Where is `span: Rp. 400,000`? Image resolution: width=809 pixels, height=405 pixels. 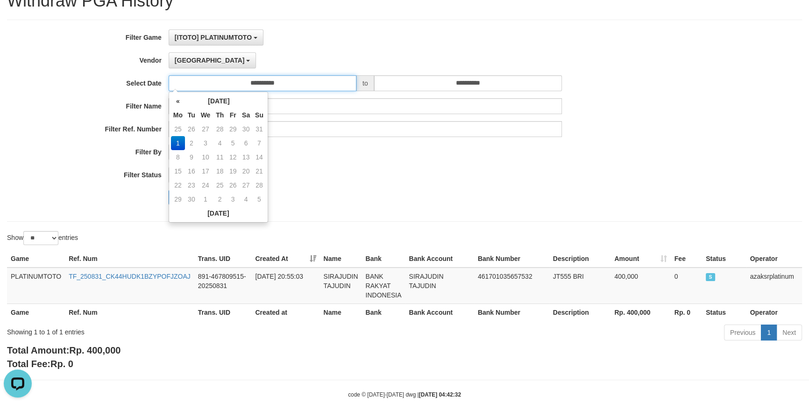 span: Rp. 400,000 is located at coordinates (95, 350).